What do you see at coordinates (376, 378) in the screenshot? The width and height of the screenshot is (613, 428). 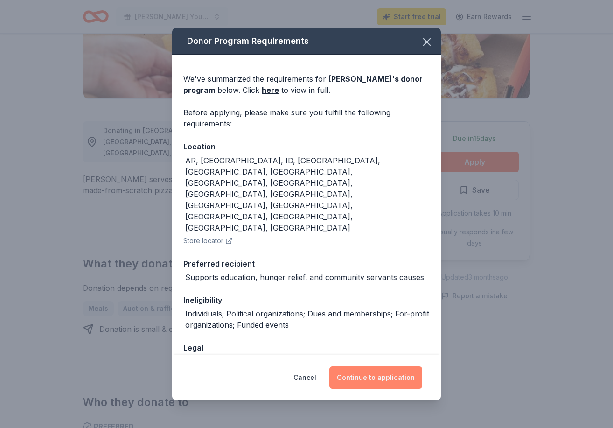 I see `button: Continue to application` at bounding box center [376, 378].